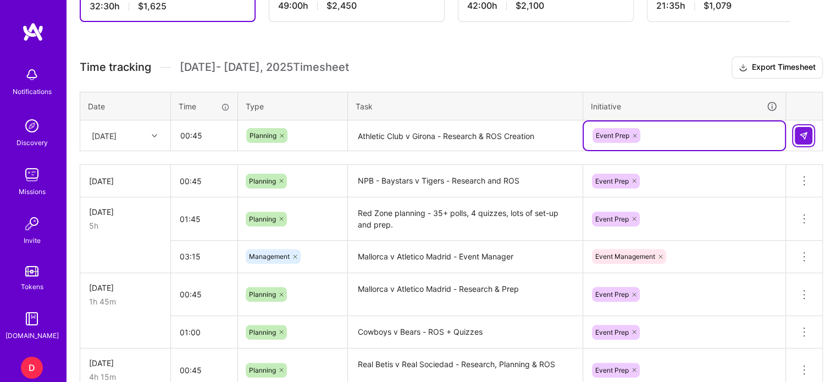 This screenshot has height=382, width=836. What do you see at coordinates (152, 6) in the screenshot?
I see `span: $1,625` at bounding box center [152, 6].